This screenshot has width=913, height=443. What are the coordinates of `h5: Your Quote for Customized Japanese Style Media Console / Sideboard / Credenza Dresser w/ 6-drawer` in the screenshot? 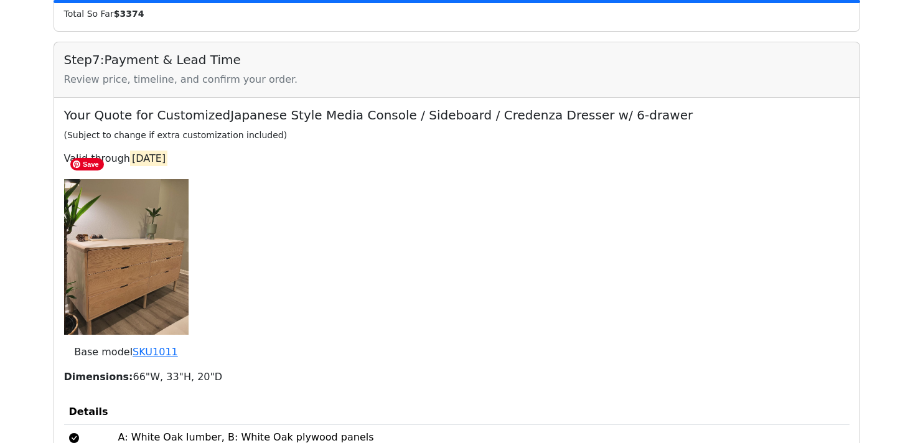 It's located at (457, 115).